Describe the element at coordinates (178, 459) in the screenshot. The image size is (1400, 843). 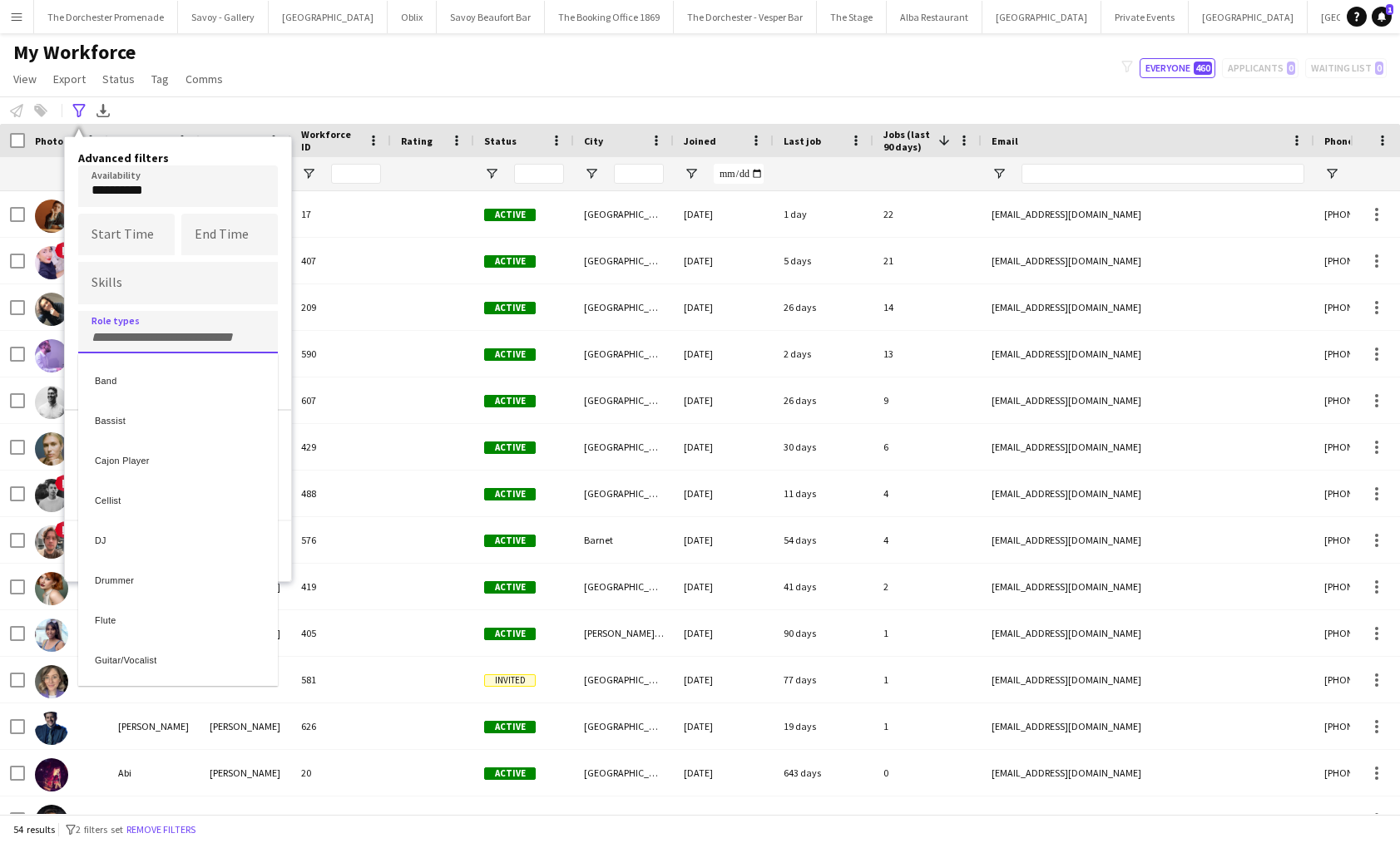
I see `div: Cajon Player` at that location.